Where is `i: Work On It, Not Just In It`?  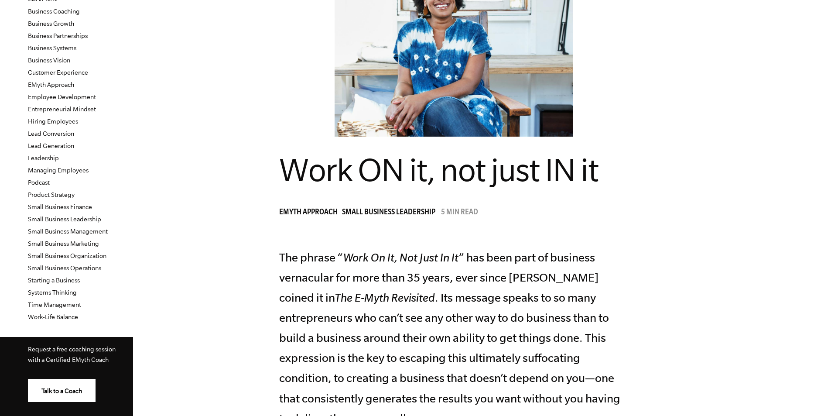 i: Work On It, Not Just In It is located at coordinates (401, 257).